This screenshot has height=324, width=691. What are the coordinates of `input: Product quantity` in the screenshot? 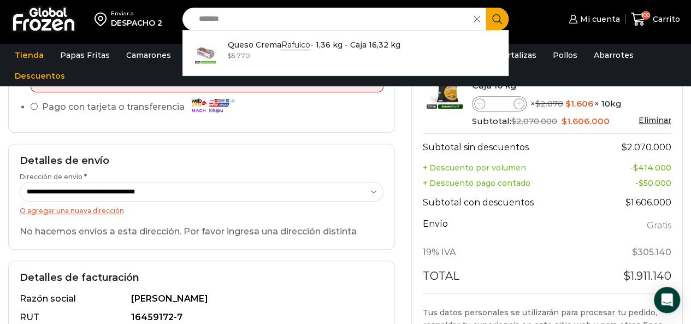 It's located at (499, 104).